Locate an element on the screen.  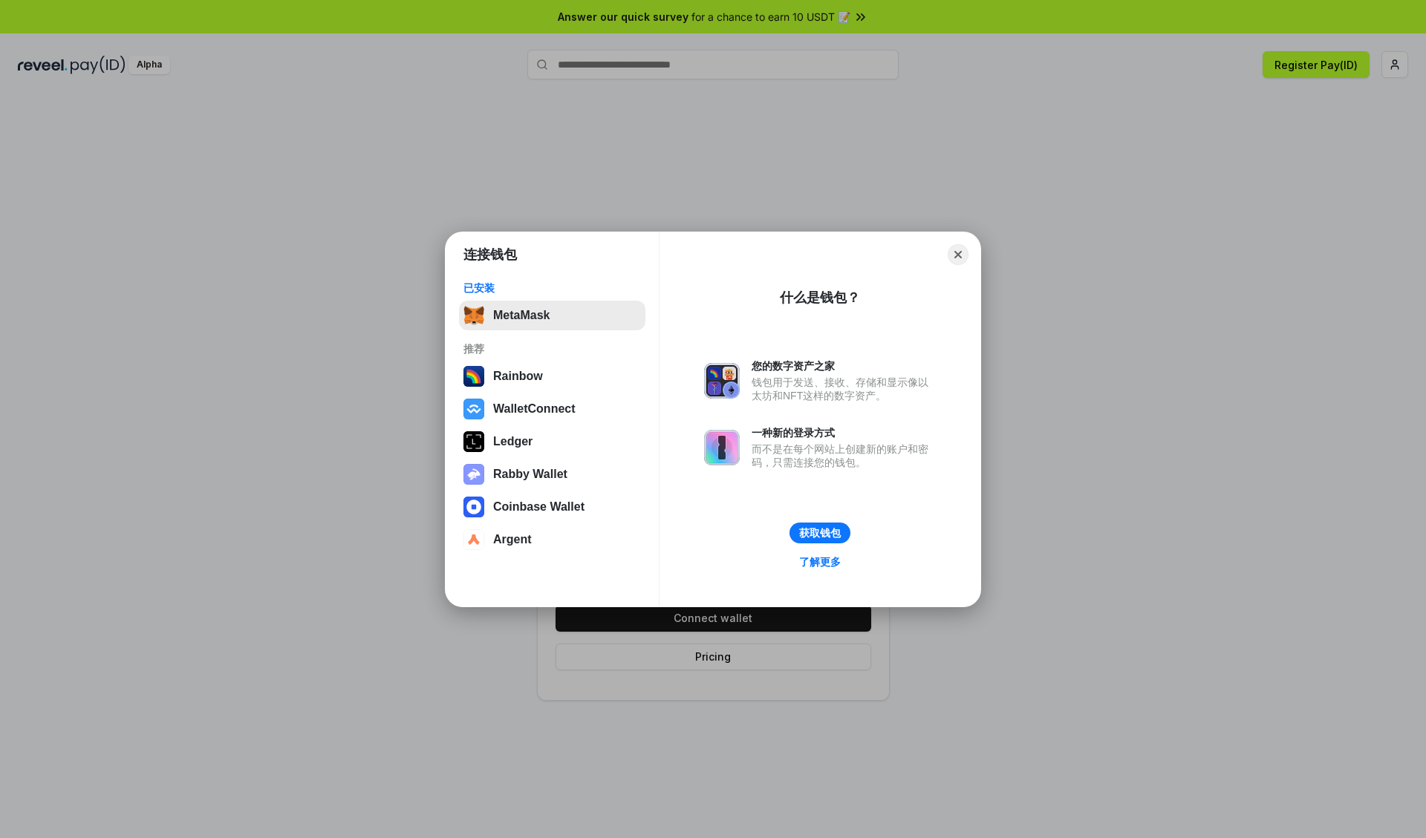
div: Ledger is located at coordinates (512, 442).